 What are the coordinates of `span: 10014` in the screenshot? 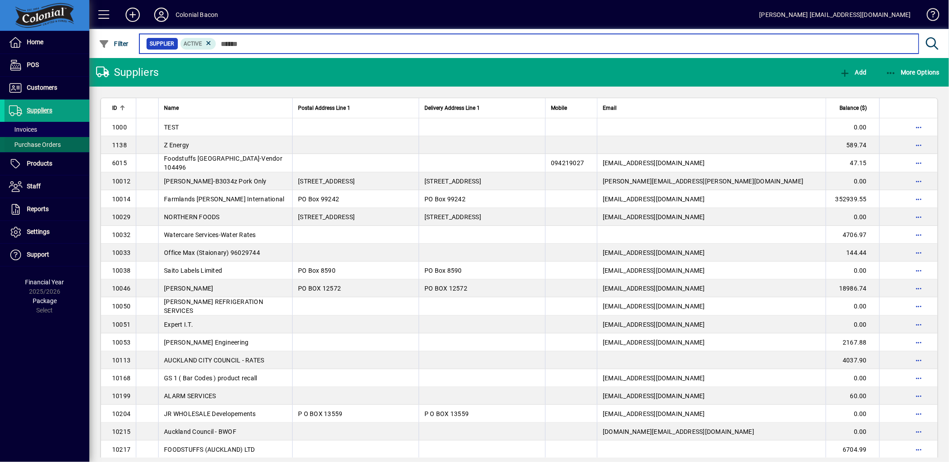 It's located at (121, 199).